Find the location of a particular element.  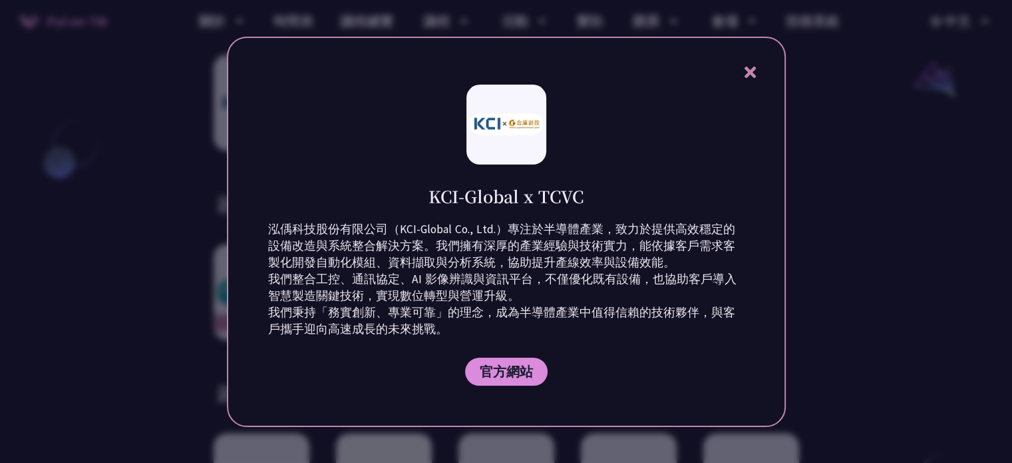

img: photo is located at coordinates (506, 124).